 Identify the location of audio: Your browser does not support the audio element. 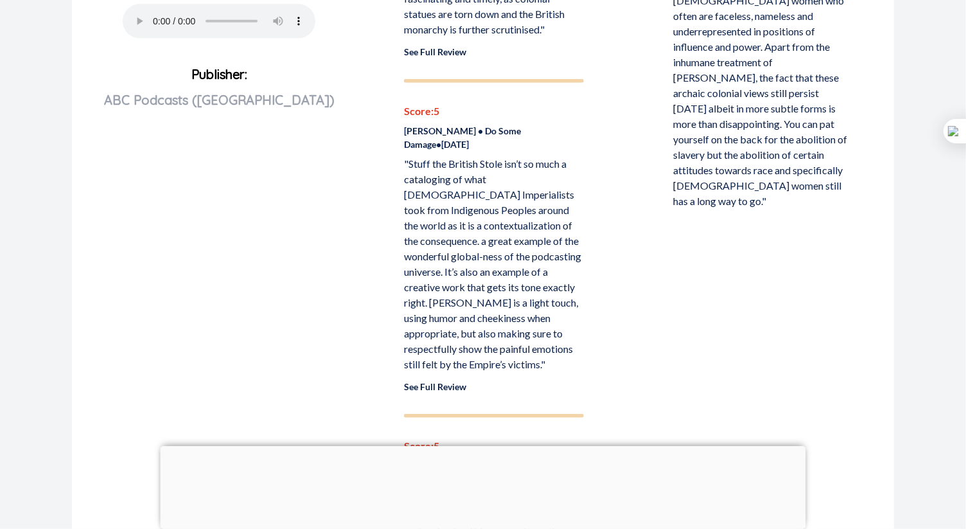
(219, 21).